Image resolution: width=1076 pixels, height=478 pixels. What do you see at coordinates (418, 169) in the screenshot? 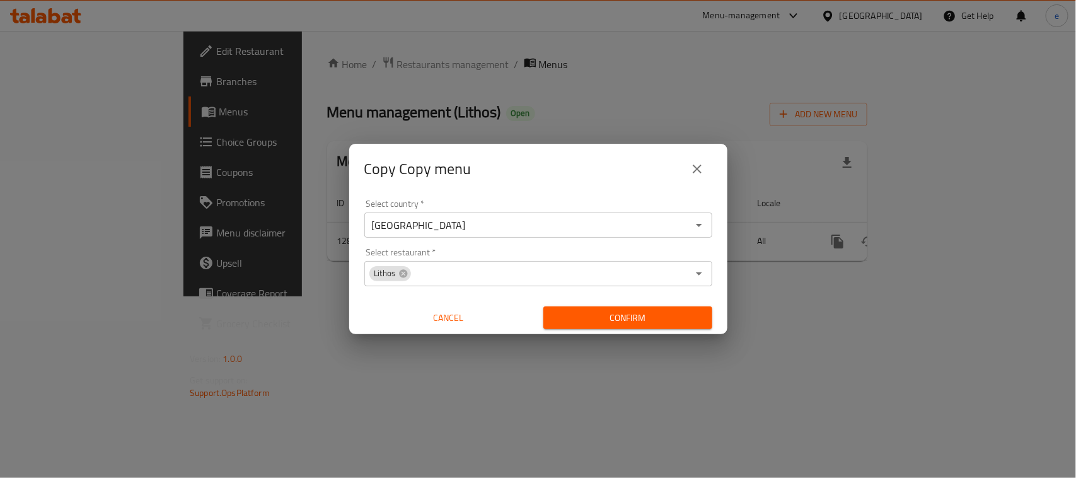
I see `h2: Copy Copy menu` at bounding box center [418, 169].